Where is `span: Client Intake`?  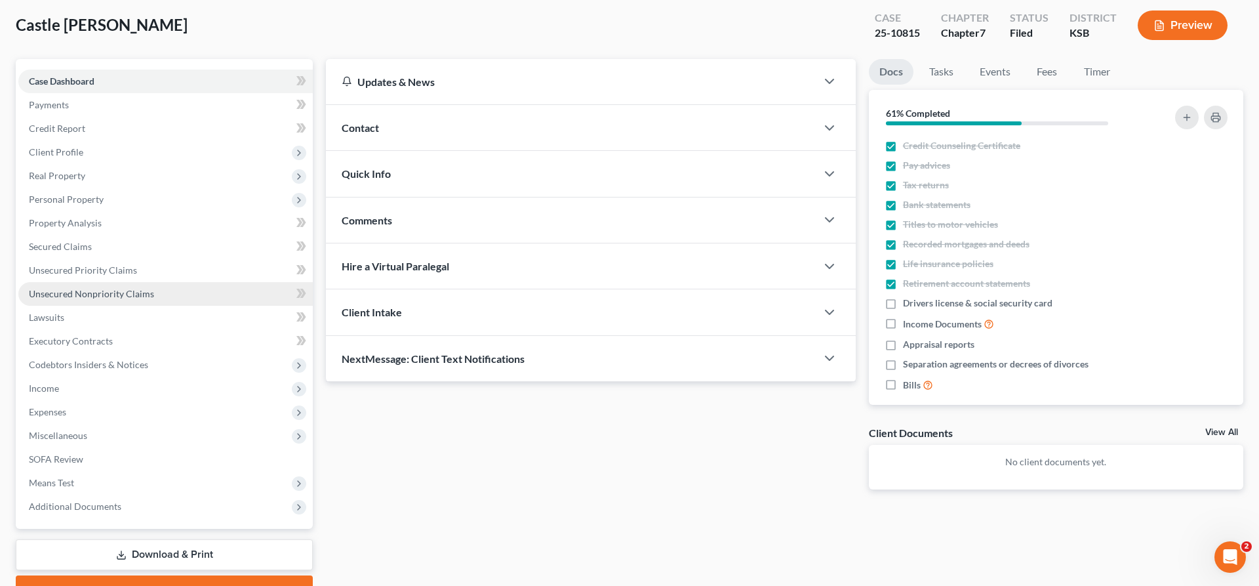 span: Client Intake is located at coordinates (372, 311).